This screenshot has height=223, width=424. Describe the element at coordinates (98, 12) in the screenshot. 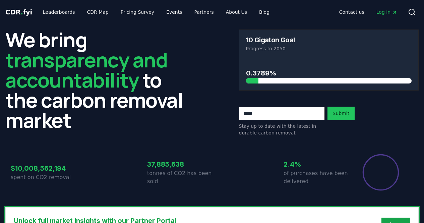

I see `a: CDR Map` at that location.